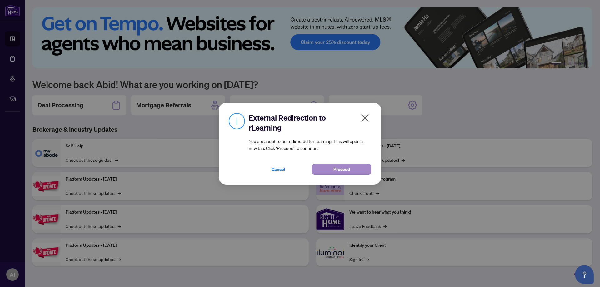 This screenshot has height=287, width=600. Describe the element at coordinates (237, 121) in the screenshot. I see `img: Info Icon` at that location.